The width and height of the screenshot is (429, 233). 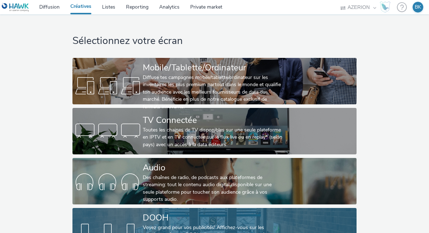 I want to click on img: Hawk Academy, so click(x=385, y=7).